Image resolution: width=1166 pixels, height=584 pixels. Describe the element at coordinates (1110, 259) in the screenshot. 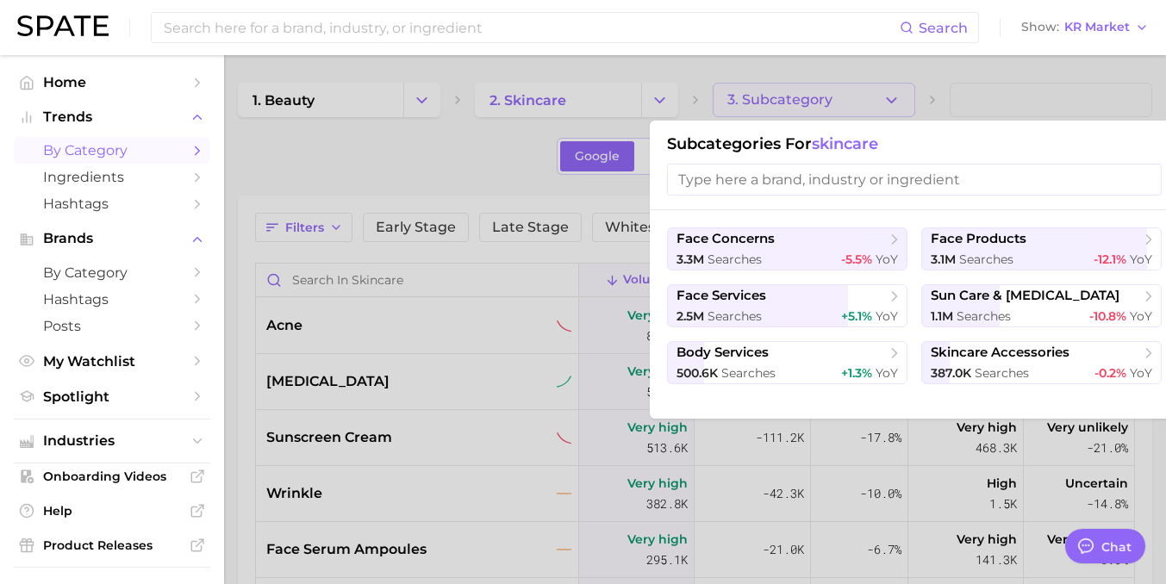

I see `span: -12.1%` at that location.